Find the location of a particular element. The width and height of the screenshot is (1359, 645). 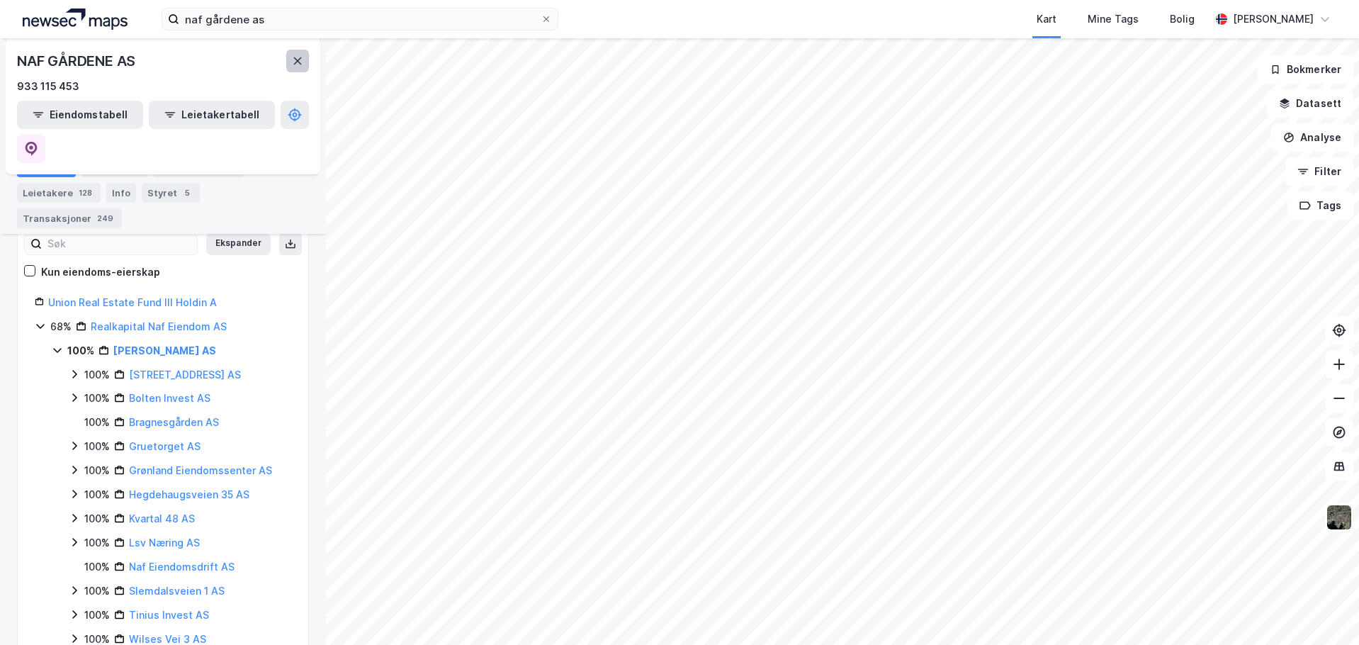

div: Chat Widget is located at coordinates (1324, 611).